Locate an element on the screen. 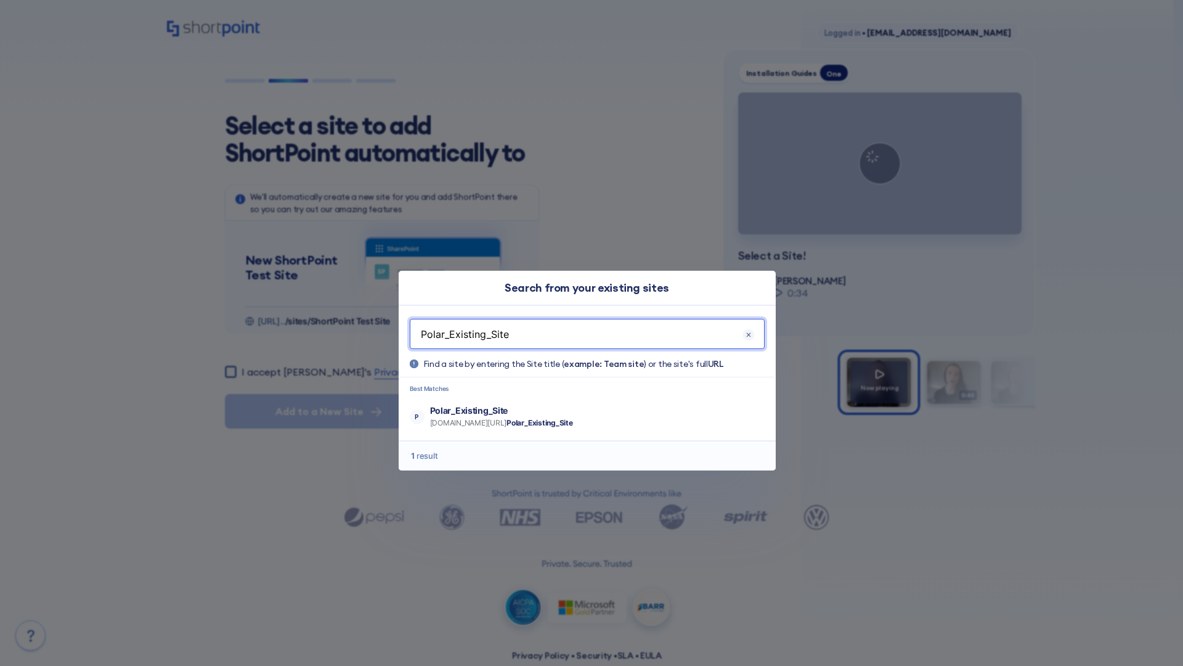 The image size is (1183, 666). div: https://gridmode10shortpoint.sharepoint.com/sites/Polar_Existing_Site is located at coordinates (502, 417).